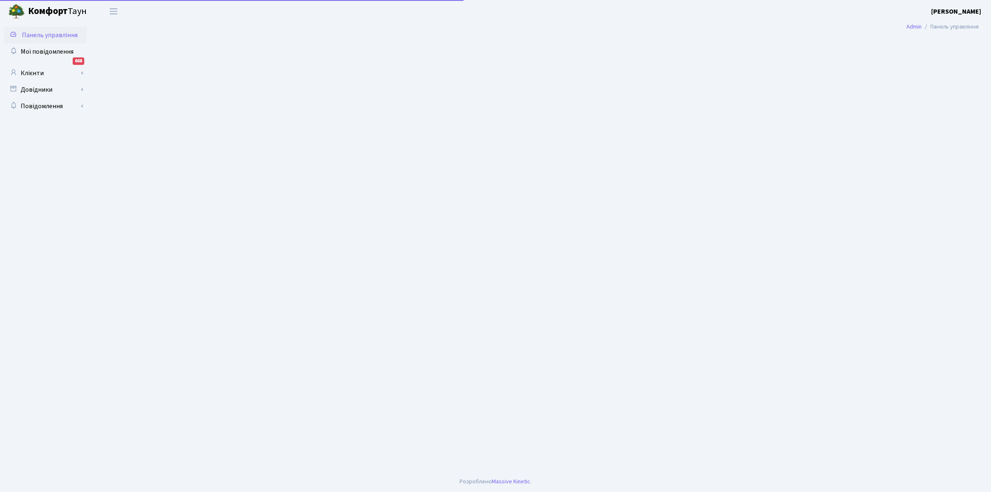 This screenshot has height=492, width=991. I want to click on a: Повідомлення, so click(45, 106).